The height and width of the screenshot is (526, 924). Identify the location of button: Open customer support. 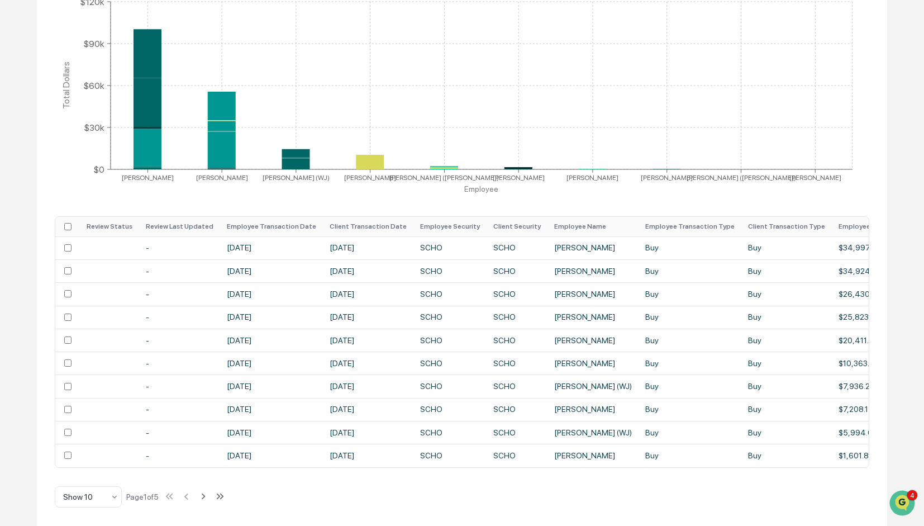
(14, 14).